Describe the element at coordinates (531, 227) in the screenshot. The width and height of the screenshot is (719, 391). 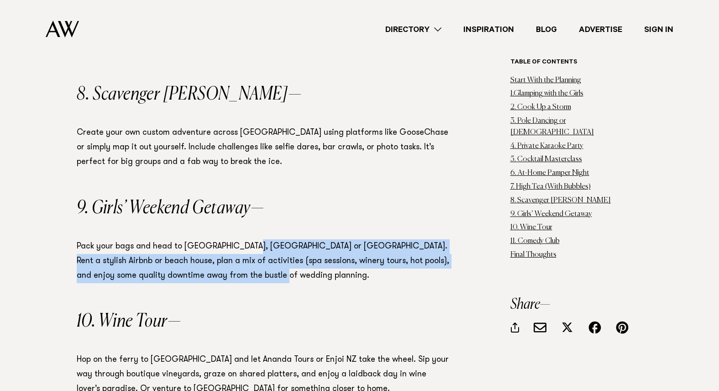
I see `a: 10. Wine Tour` at that location.